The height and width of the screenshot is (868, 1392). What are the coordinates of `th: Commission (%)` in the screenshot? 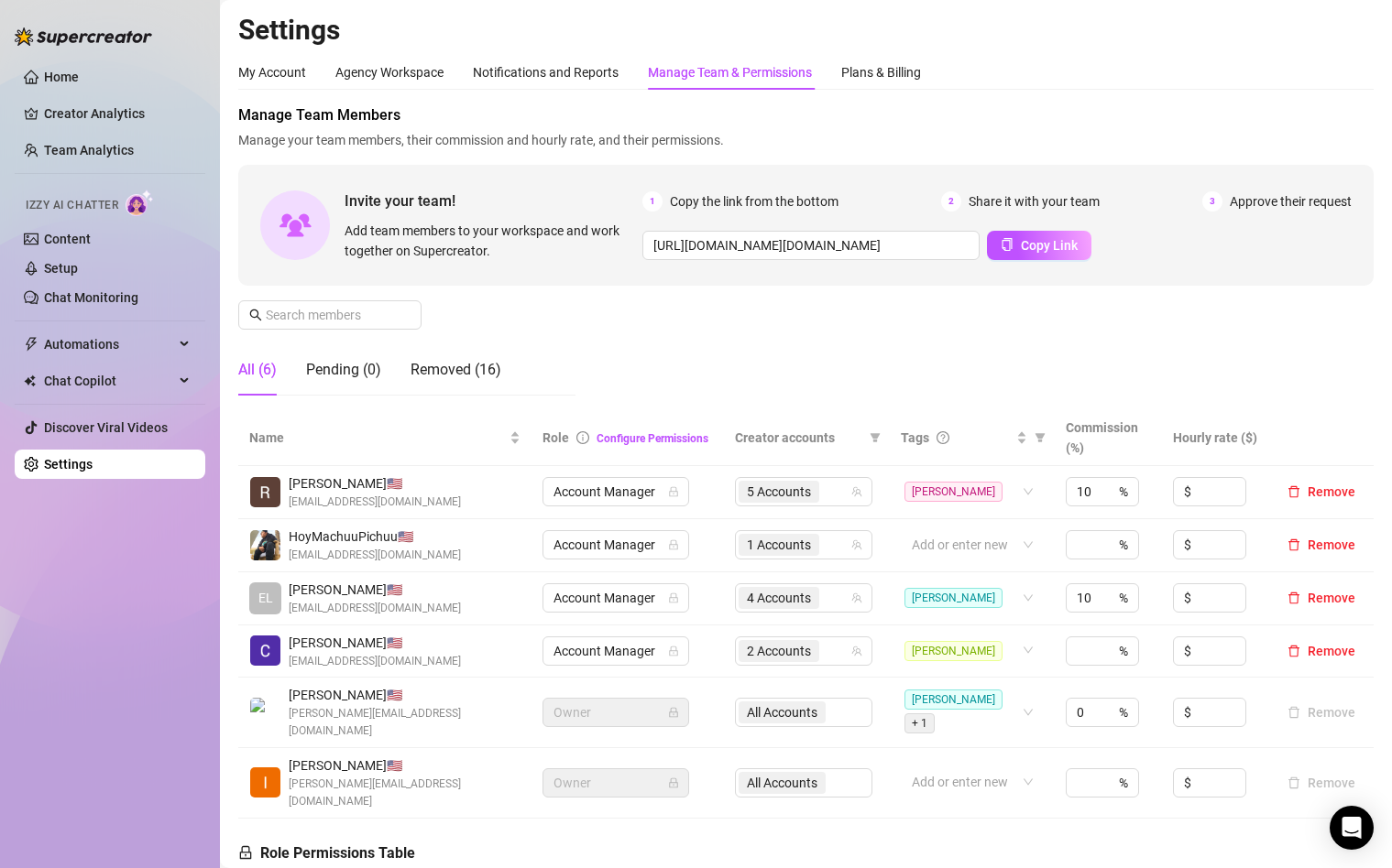 It's located at (1108, 438).